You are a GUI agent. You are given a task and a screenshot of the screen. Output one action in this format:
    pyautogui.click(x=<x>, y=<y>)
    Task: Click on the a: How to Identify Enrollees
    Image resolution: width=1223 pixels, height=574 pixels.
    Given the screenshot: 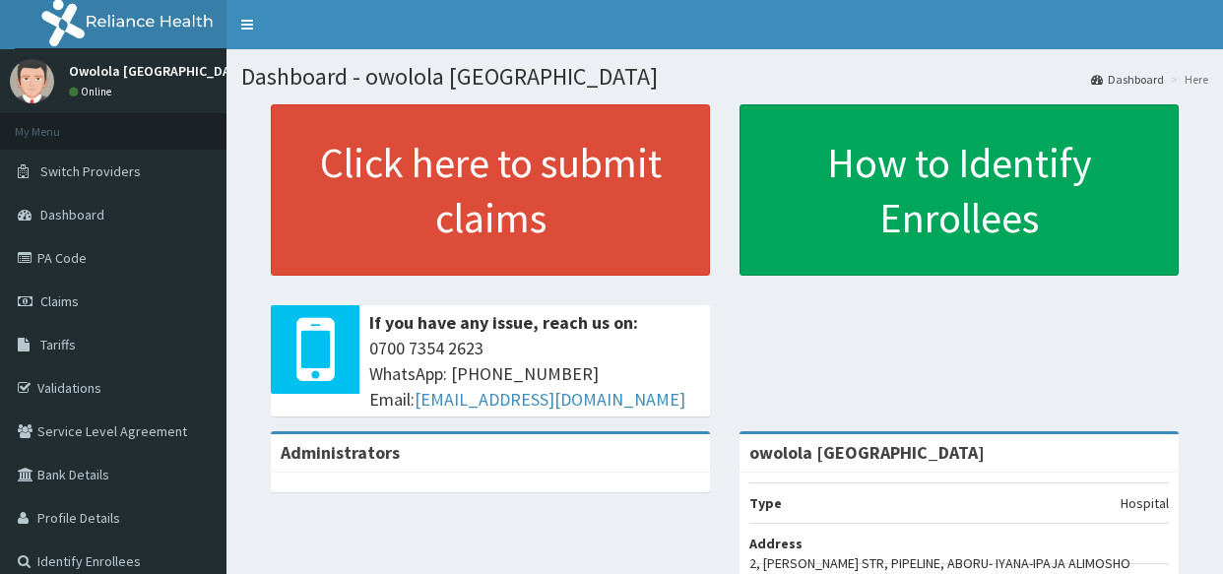 What is the action you would take?
    pyautogui.click(x=959, y=190)
    